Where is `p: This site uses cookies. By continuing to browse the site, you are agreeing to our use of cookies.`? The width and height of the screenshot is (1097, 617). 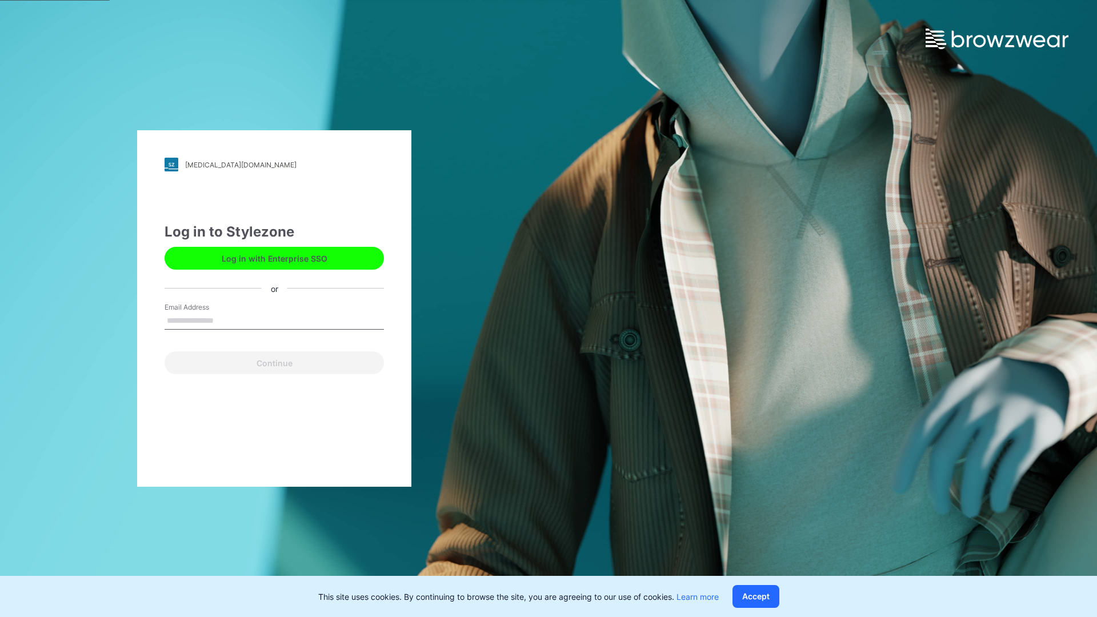 p: This site uses cookies. By continuing to browse the site, you are agreeing to our use of cookies. is located at coordinates (518, 596).